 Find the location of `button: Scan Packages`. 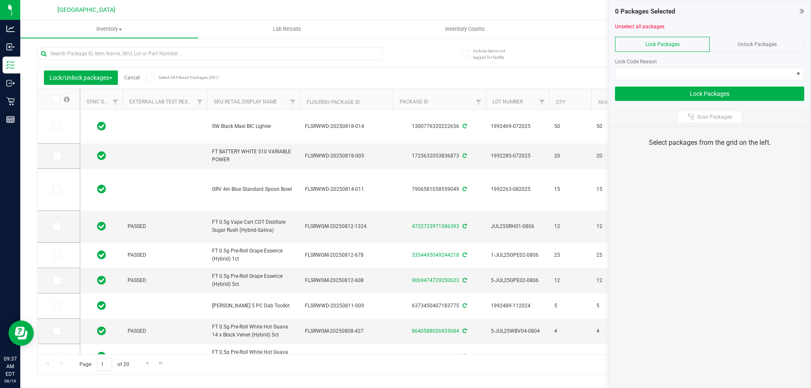

button: Scan Packages is located at coordinates (709, 117).